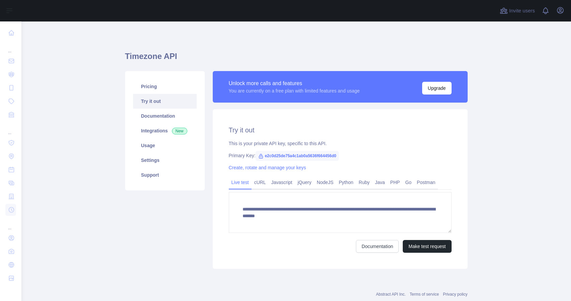 The width and height of the screenshot is (571, 301). What do you see at coordinates (297, 59) in the screenshot?
I see `h1: Timezone API` at bounding box center [297, 59].